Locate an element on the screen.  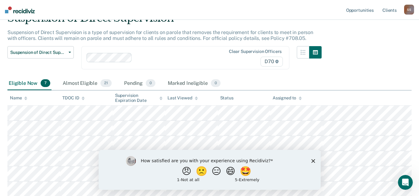
button: SS is located at coordinates (409, 10).